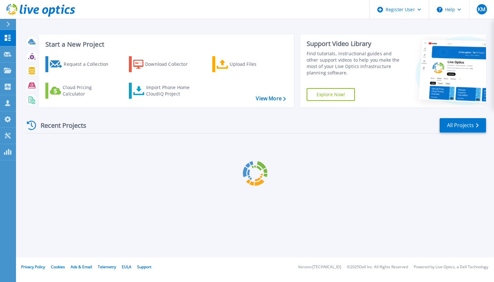 Image resolution: width=494 pixels, height=282 pixels. Describe the element at coordinates (377, 267) in the screenshot. I see `li: © 2025 Dell Inc. All Rights Reserved` at that location.